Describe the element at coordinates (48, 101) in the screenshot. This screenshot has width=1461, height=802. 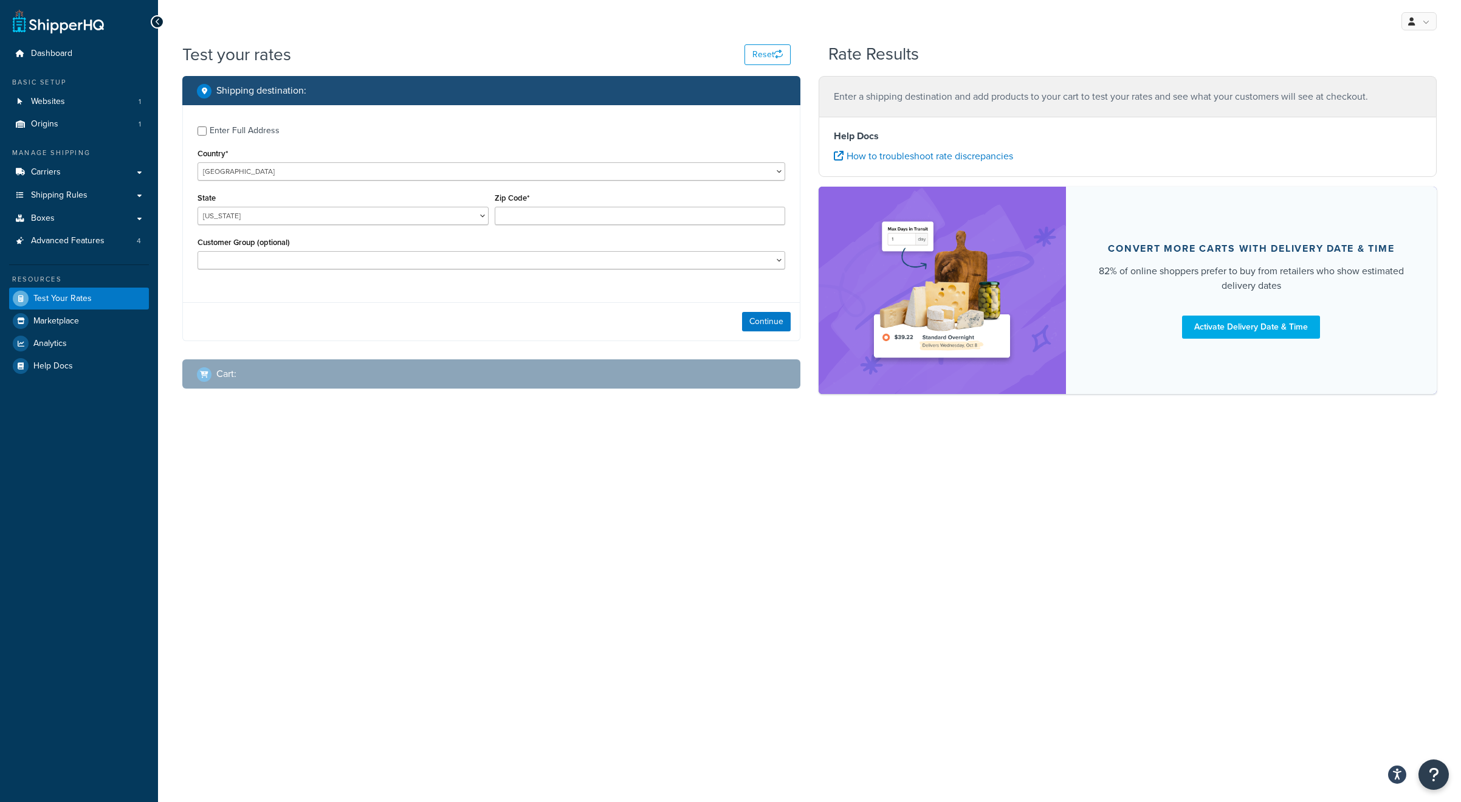
I see `span: Websites` at that location.